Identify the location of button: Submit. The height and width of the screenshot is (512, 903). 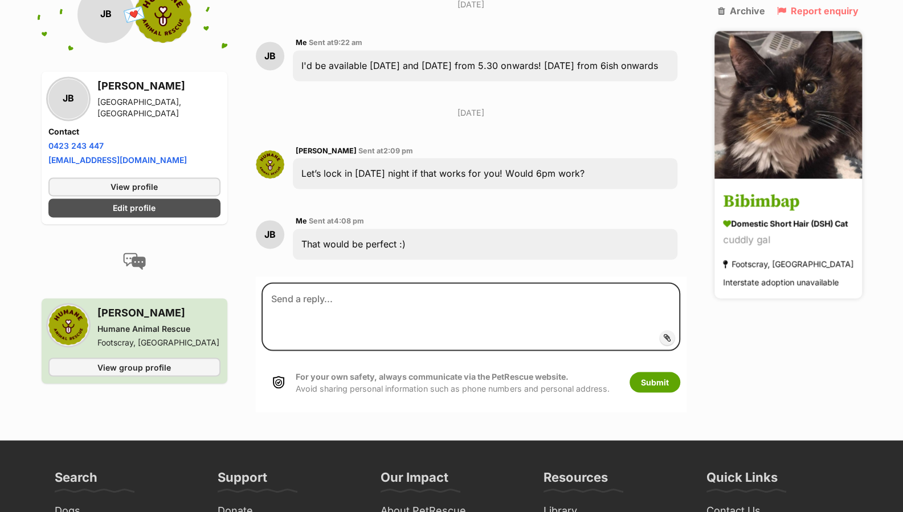
(655, 382).